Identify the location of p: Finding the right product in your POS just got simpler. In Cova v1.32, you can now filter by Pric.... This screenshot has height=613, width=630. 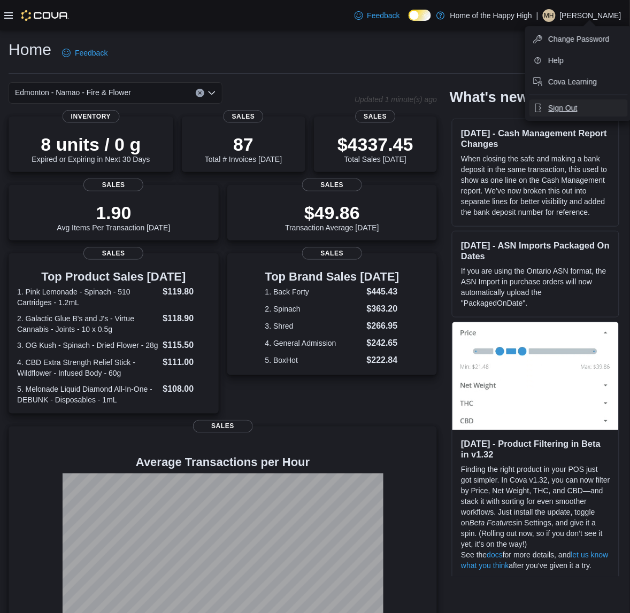
(535, 507).